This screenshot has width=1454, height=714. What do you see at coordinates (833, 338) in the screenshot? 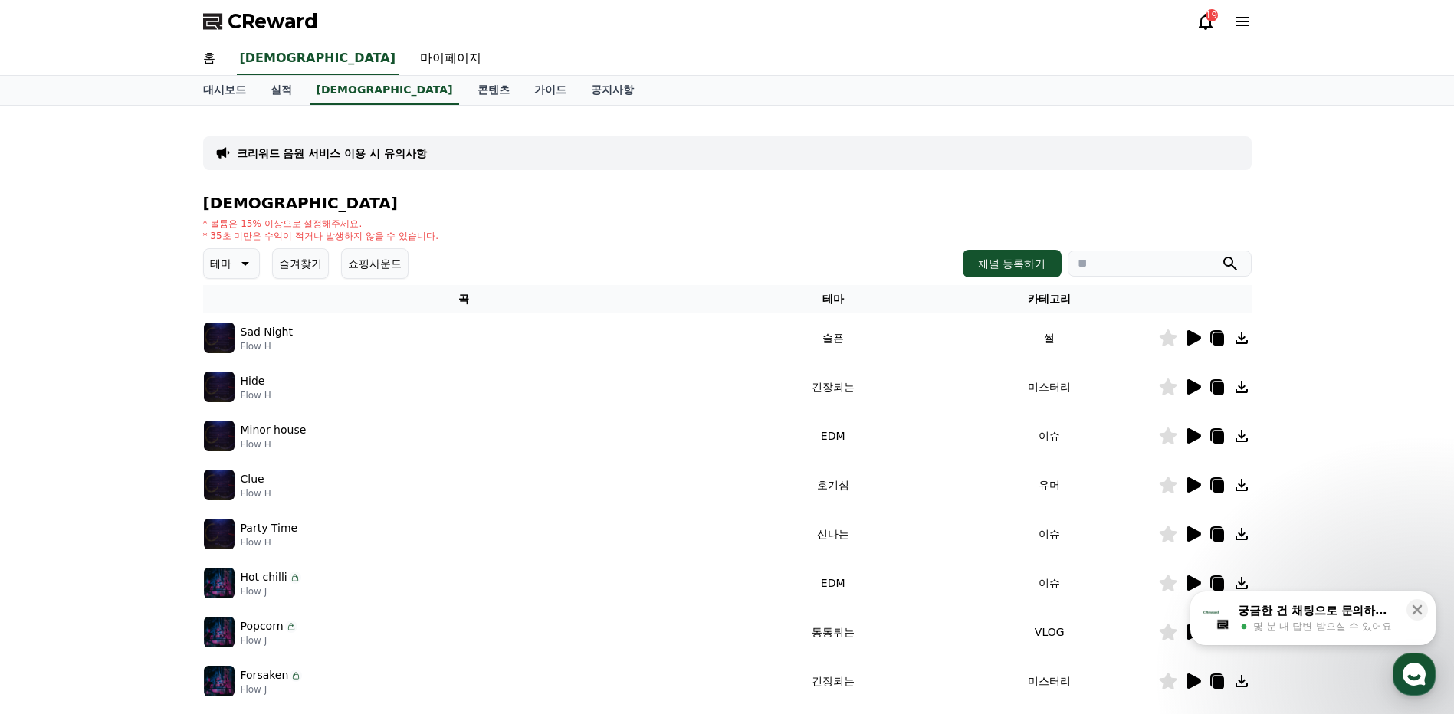
I see `td: 슬픈` at bounding box center [833, 338].